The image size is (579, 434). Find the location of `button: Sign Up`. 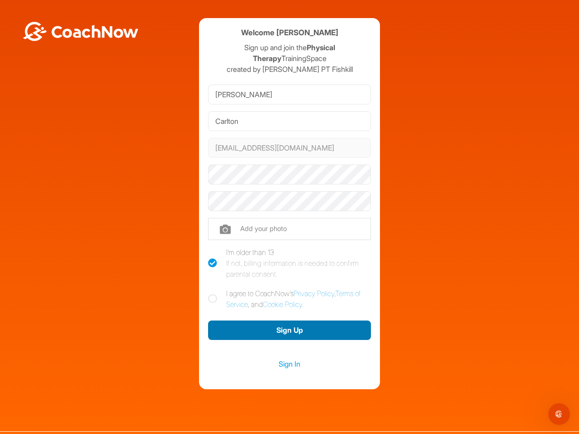

button: Sign Up is located at coordinates (289, 330).